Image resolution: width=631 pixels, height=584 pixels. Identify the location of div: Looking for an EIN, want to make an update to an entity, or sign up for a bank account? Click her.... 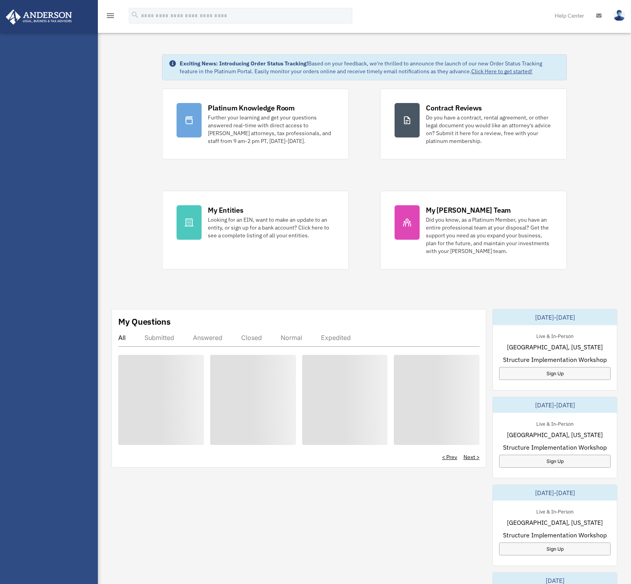
(271, 228).